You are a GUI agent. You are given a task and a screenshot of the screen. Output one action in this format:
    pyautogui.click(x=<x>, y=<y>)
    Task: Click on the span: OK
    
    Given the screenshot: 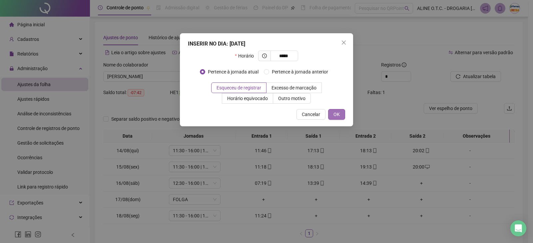 What is the action you would take?
    pyautogui.click(x=336, y=115)
    